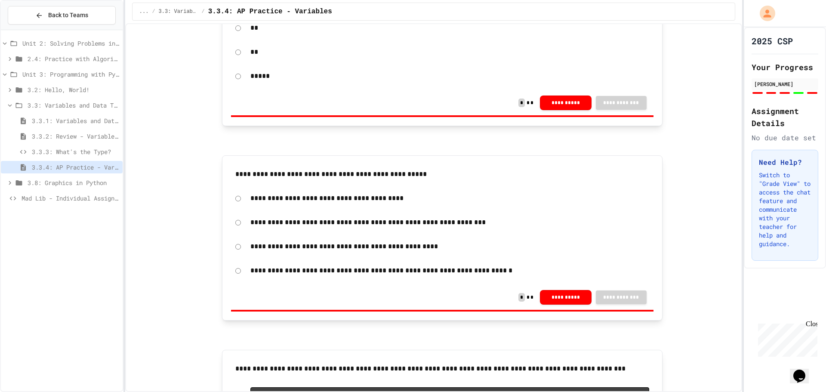  What do you see at coordinates (71, 74) in the screenshot?
I see `span: Unit 3: Programming with Python` at bounding box center [71, 74].